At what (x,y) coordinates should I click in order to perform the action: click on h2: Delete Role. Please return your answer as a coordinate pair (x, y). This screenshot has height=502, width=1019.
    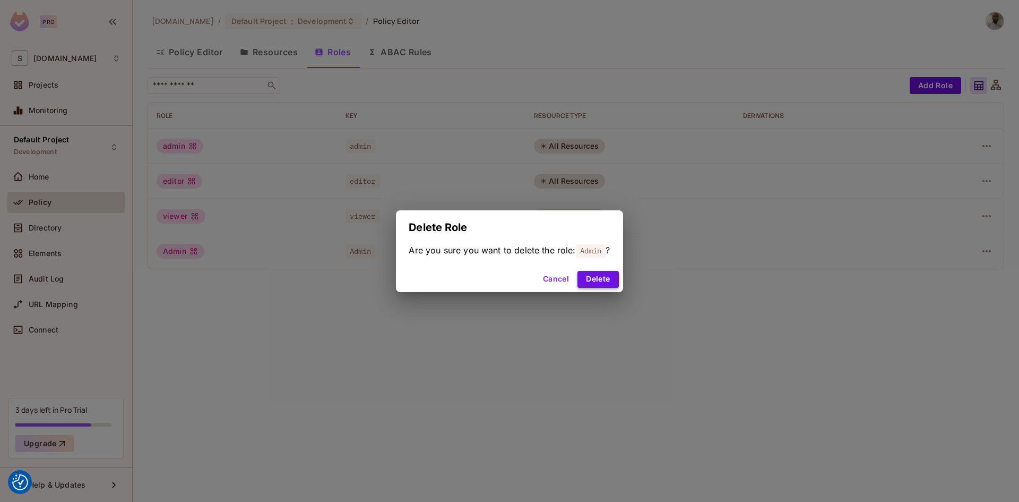
    Looking at the image, I should click on (509, 227).